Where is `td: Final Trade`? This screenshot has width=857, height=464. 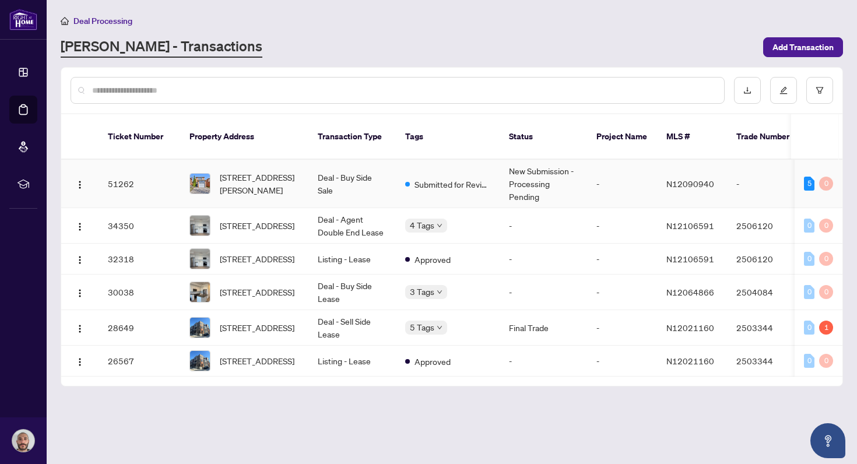
td: Final Trade is located at coordinates (543, 328).